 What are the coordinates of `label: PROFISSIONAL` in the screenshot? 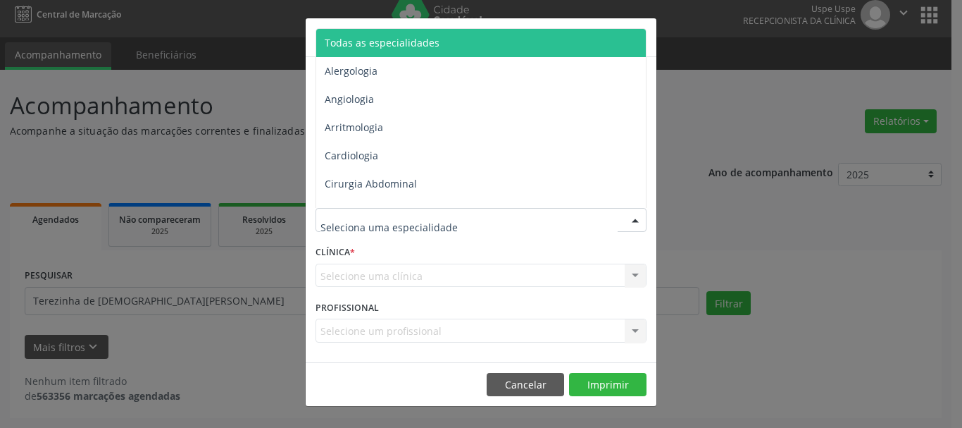 It's located at (347, 307).